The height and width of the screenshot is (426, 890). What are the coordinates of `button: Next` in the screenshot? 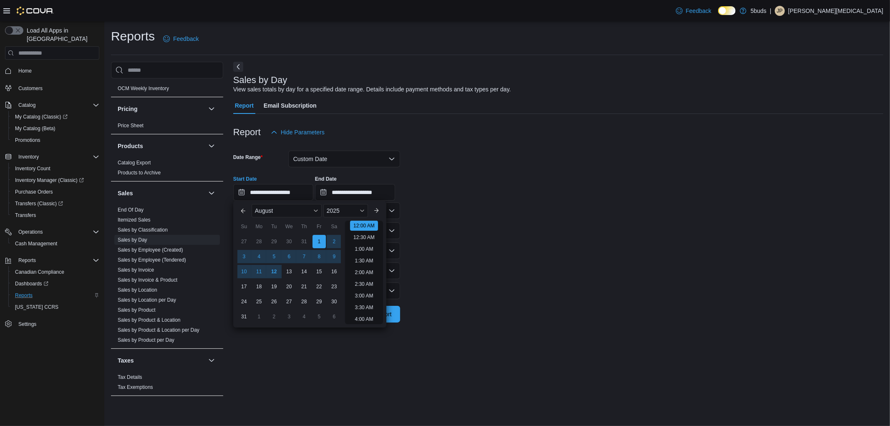 It's located at (238, 67).